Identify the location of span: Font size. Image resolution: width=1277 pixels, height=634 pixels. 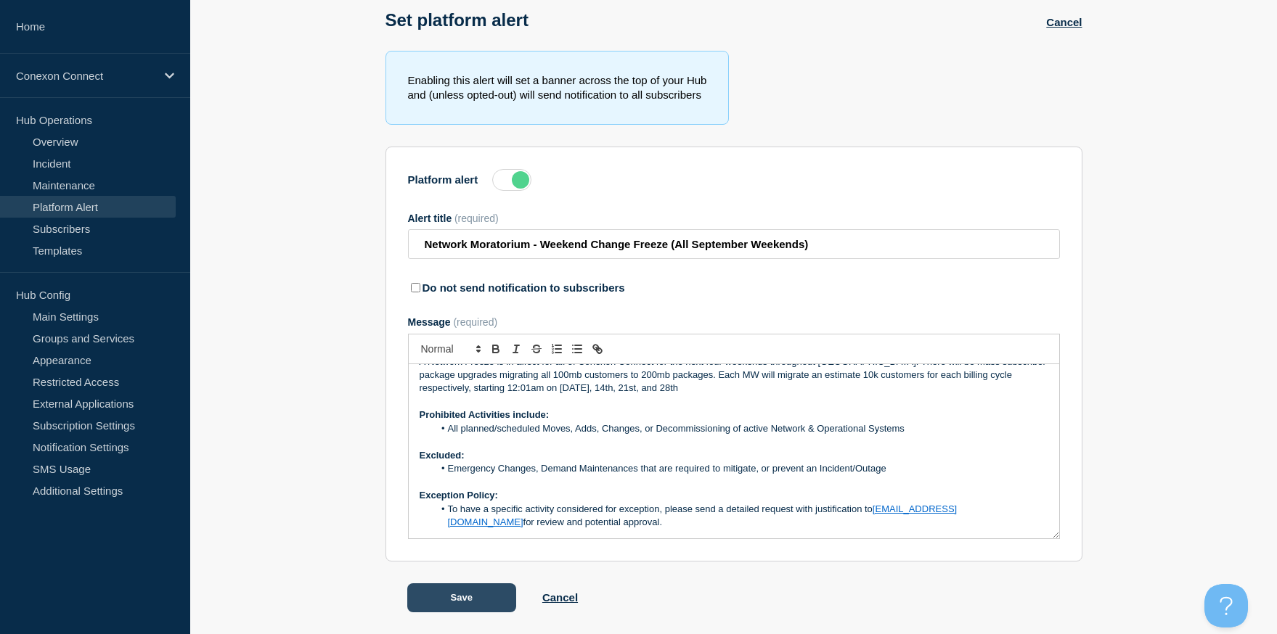
(450, 349).